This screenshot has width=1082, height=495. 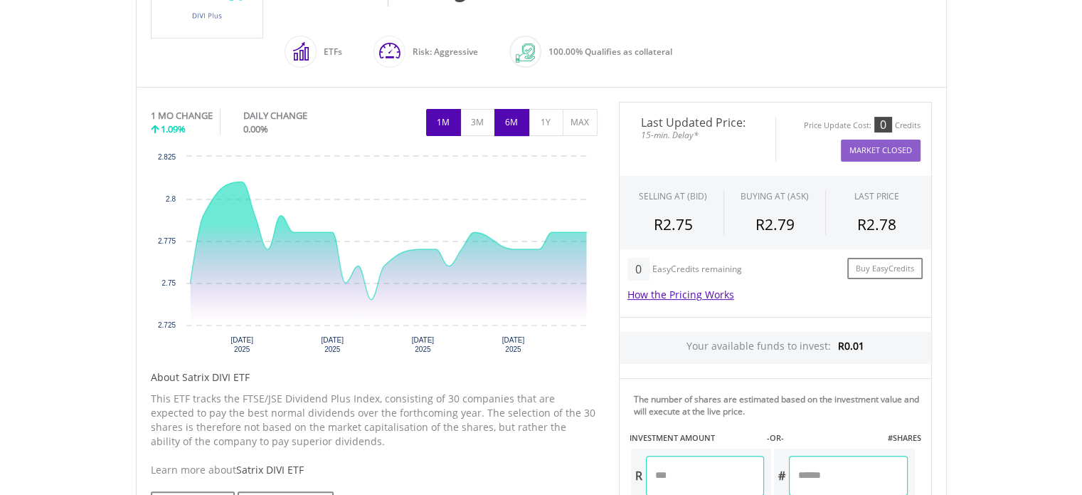 I want to click on div: LAST PRICE, so click(x=877, y=196).